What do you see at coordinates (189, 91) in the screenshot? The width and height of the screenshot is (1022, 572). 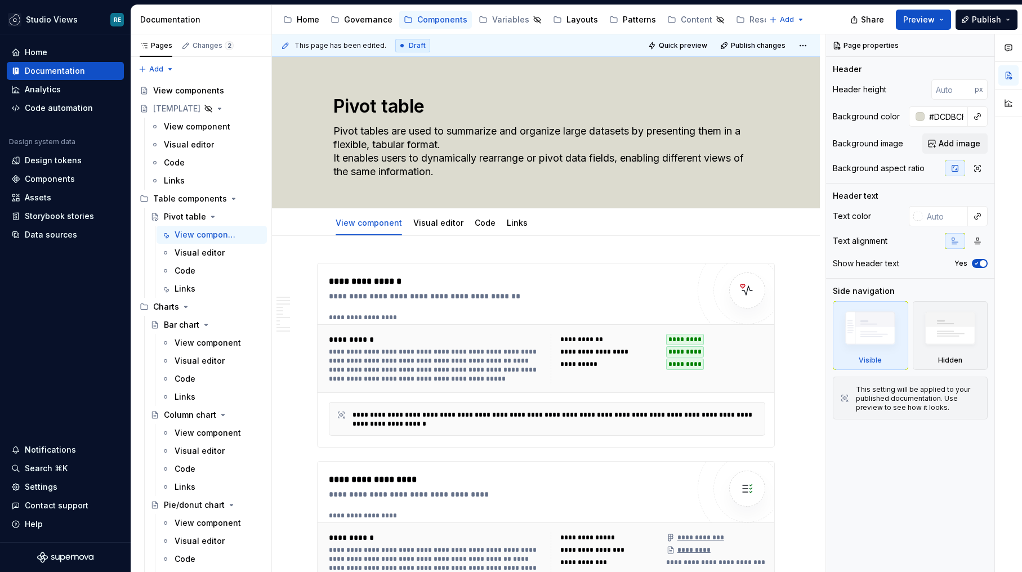 I see `div: View components` at bounding box center [189, 91].